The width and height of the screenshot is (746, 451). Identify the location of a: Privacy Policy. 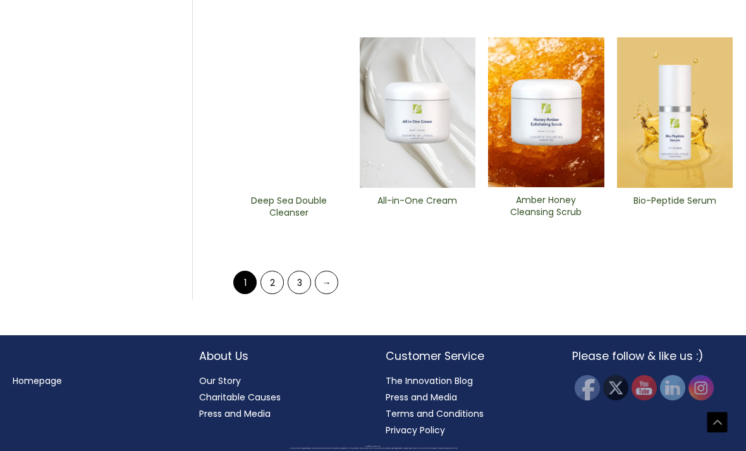
(415, 430).